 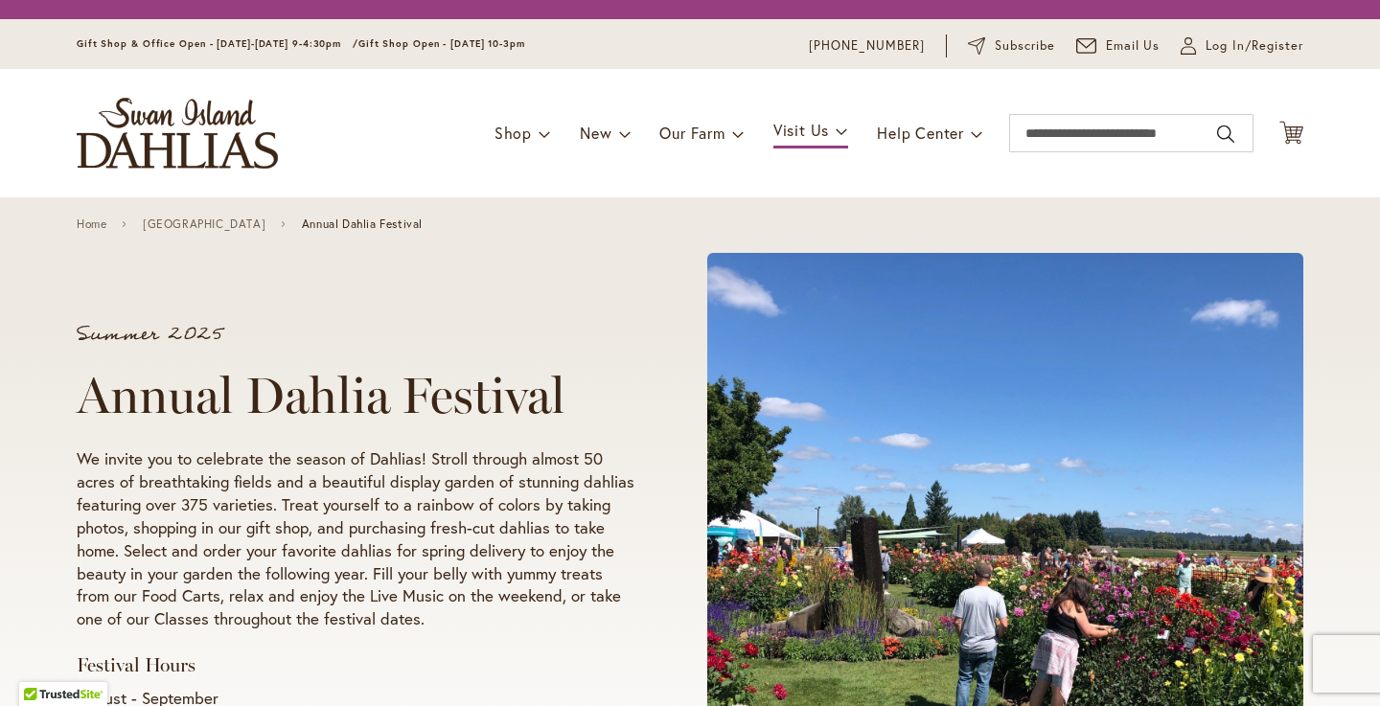 What do you see at coordinates (920, 132) in the screenshot?
I see `span: Help Center` at bounding box center [920, 132].